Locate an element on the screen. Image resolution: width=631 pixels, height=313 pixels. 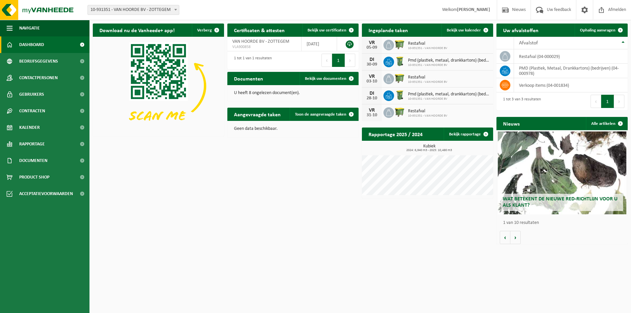
a: Ophaling aanvragen is located at coordinates (601, 30).